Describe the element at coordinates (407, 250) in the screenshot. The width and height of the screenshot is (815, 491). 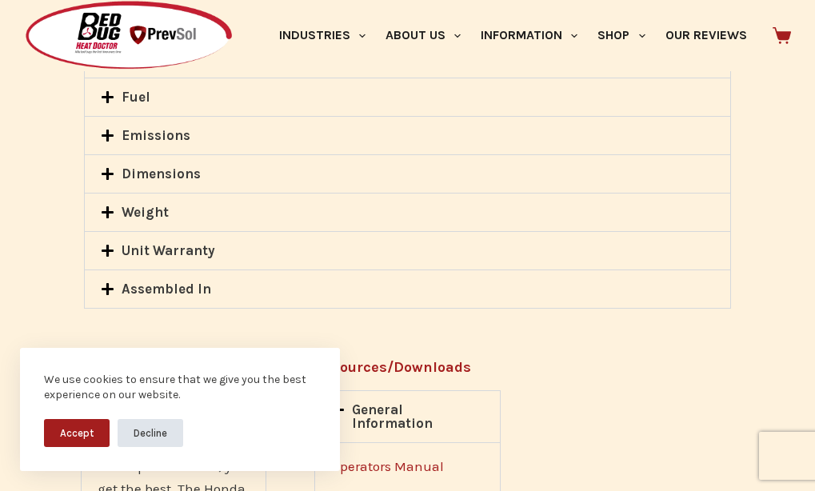
I see `div: Unit Warranty` at that location.